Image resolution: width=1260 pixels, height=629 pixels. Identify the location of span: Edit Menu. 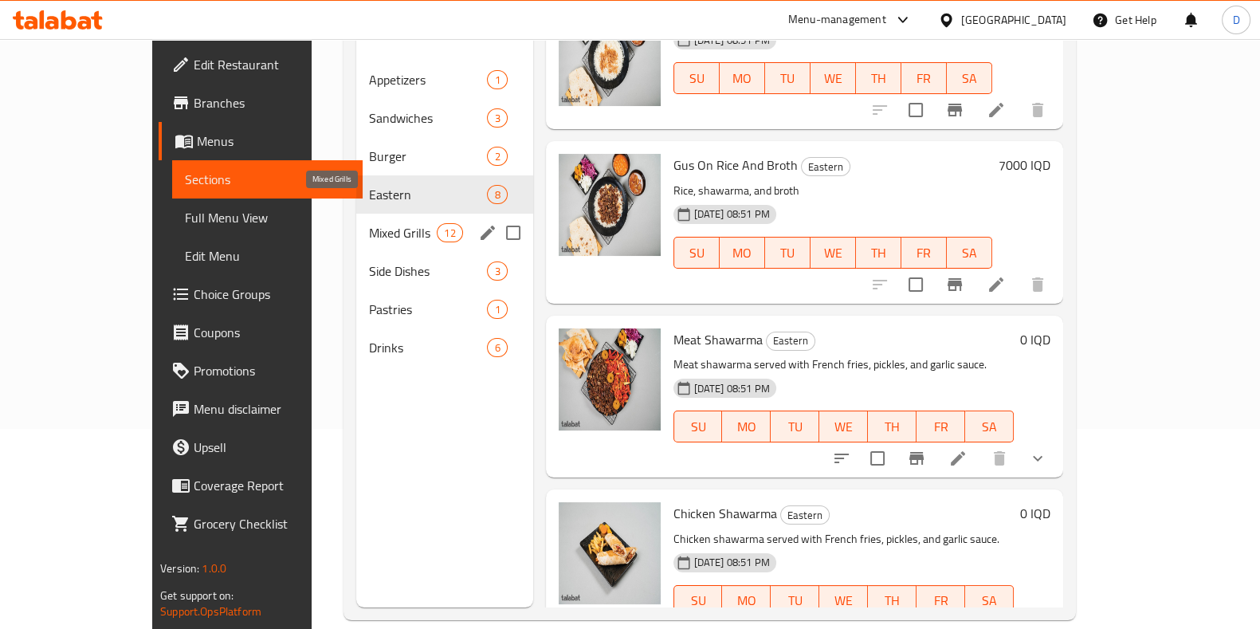
(267, 256).